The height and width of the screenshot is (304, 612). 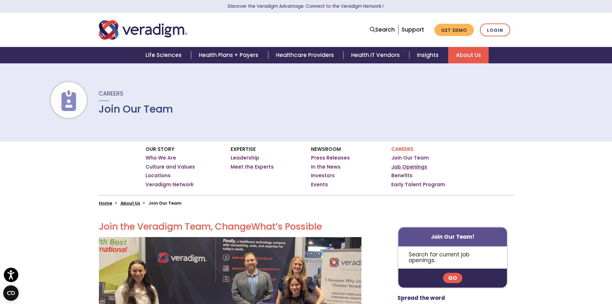 What do you see at coordinates (429, 55) in the screenshot?
I see `a: Insights` at bounding box center [429, 55].